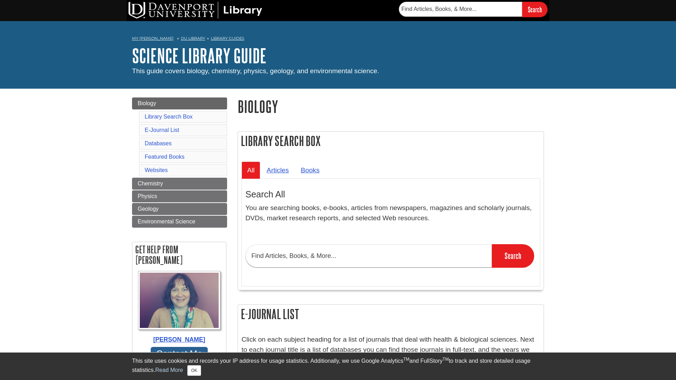 The width and height of the screenshot is (676, 380). I want to click on a: E-Journal List, so click(162, 130).